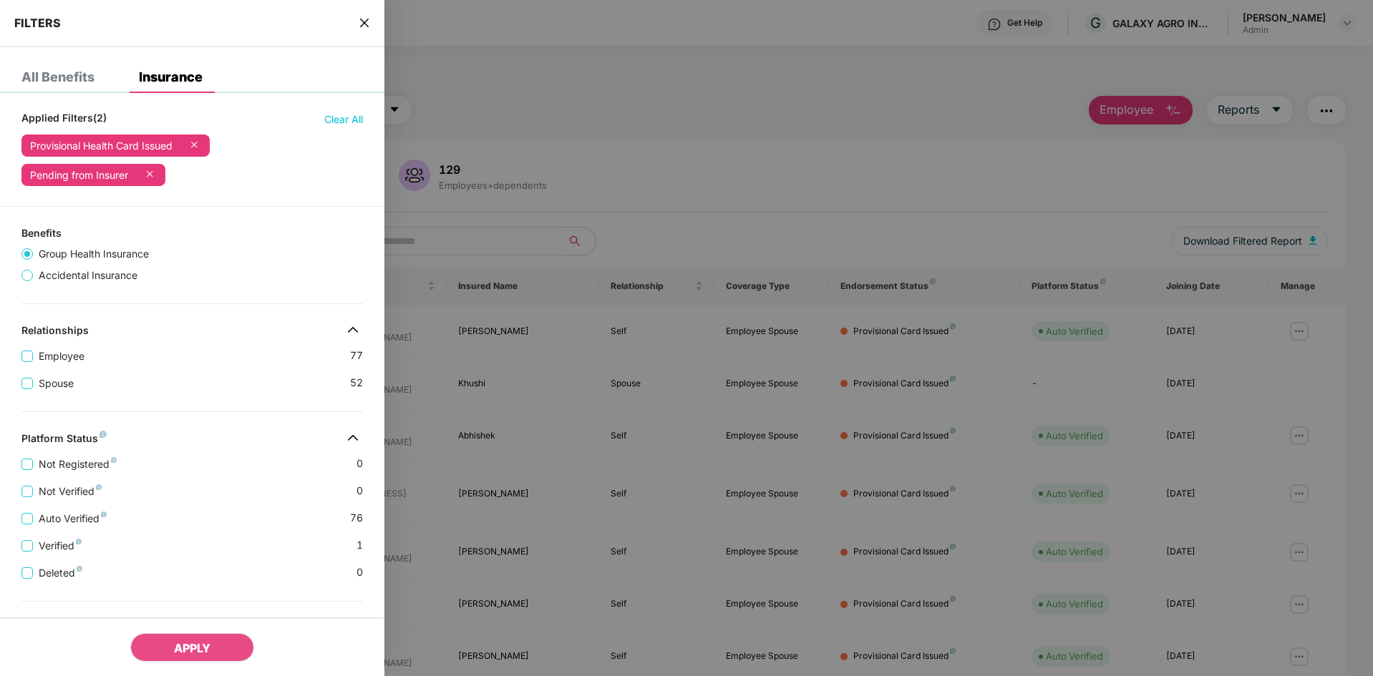 The image size is (1373, 676). Describe the element at coordinates (101, 146) in the screenshot. I see `div: Provisional Health Card Issued` at that location.